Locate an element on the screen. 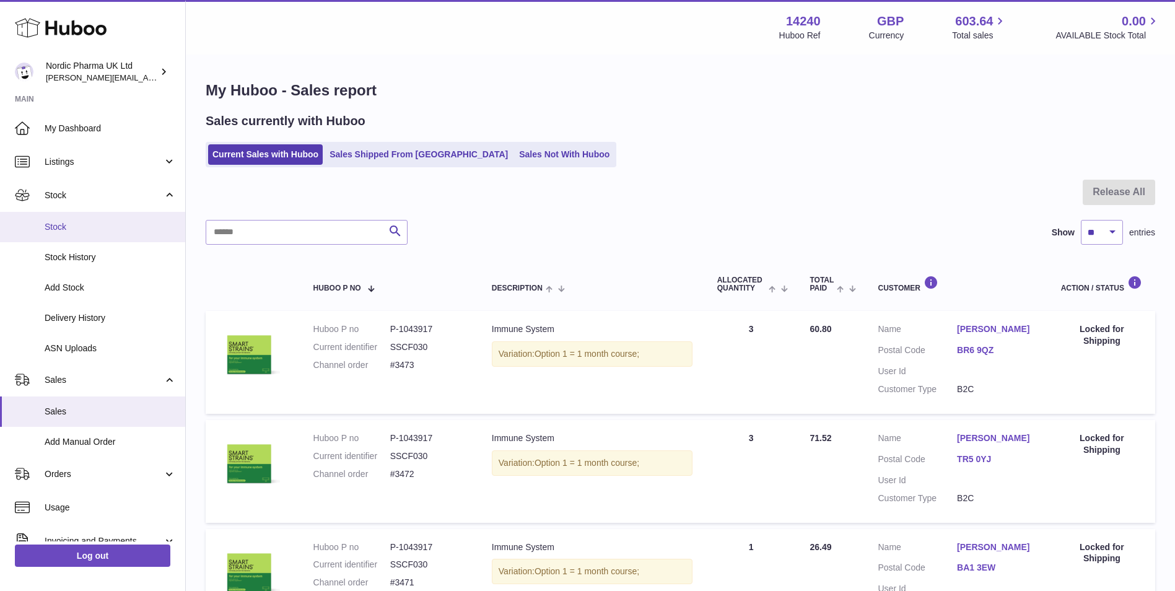 The width and height of the screenshot is (1175, 591). span: Huboo P no is located at coordinates (337, 288).